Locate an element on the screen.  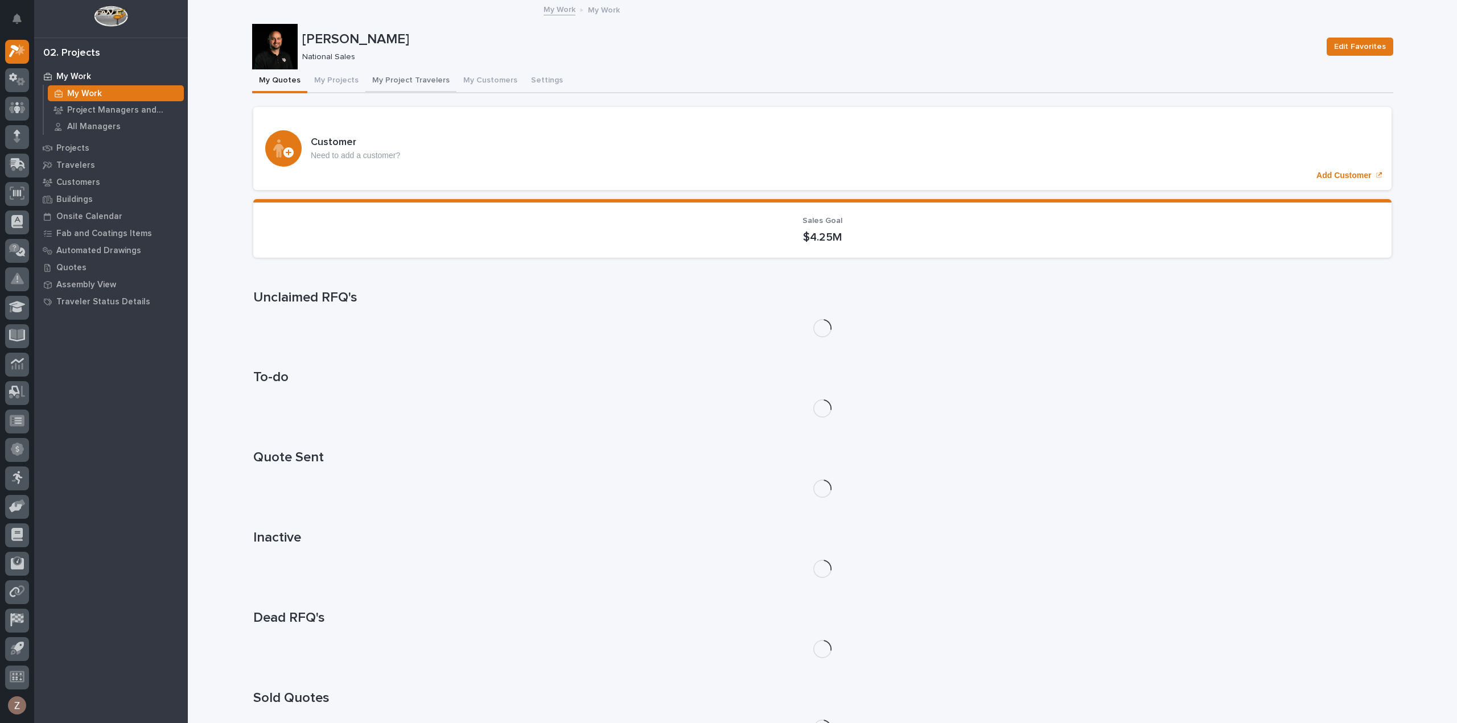
p: All Managers is located at coordinates (94, 127).